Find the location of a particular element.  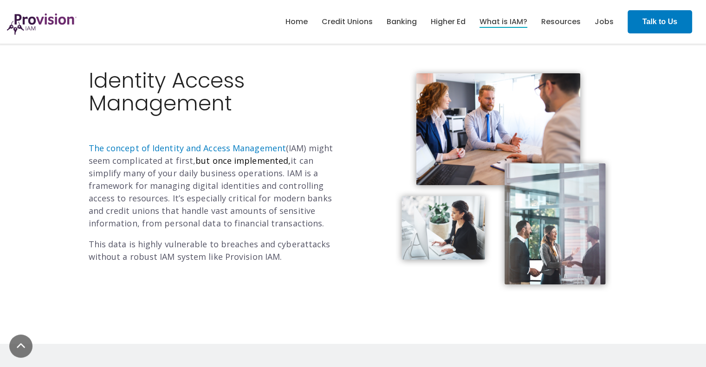

span: The concept of Identity and Access Management is located at coordinates (188, 148).